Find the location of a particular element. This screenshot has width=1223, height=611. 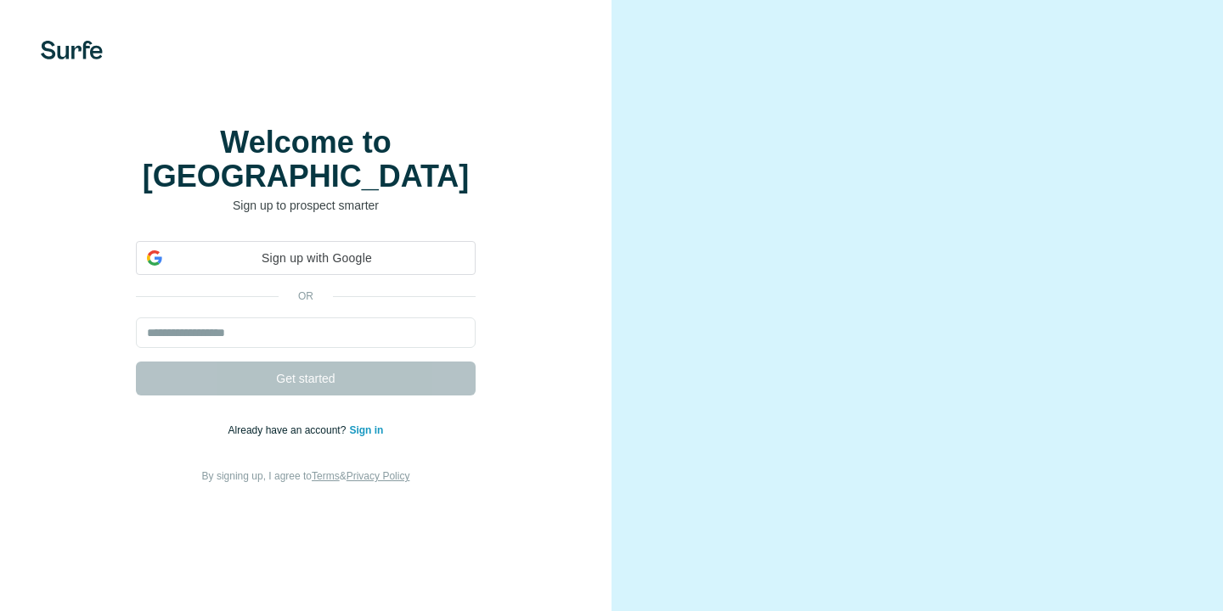

span: By signing up, I agree to & is located at coordinates (306, 476).